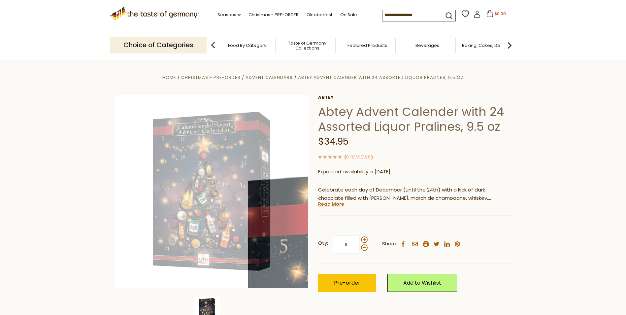  What do you see at coordinates (331, 204) in the screenshot?
I see `a: Read More` at bounding box center [331, 204].